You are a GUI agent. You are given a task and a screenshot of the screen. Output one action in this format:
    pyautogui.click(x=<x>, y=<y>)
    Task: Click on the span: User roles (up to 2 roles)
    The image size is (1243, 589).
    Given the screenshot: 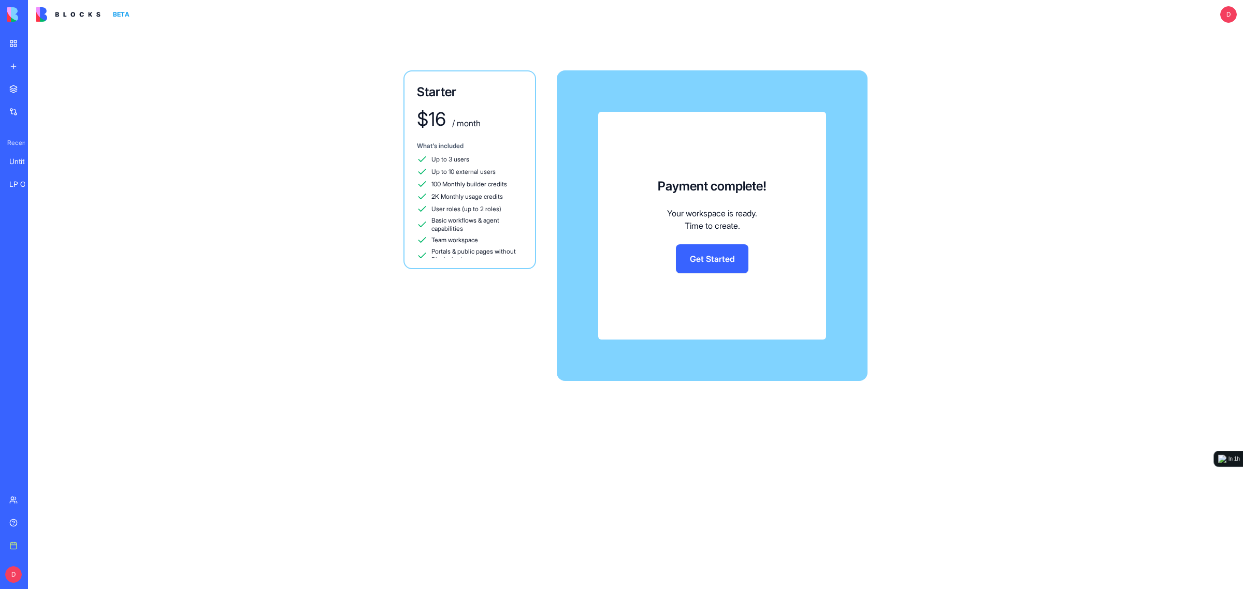 What is the action you would take?
    pyautogui.click(x=466, y=209)
    